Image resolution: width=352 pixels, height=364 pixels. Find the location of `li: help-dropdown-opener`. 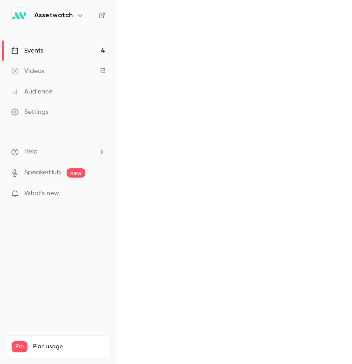

li: help-dropdown-opener is located at coordinates (58, 152).